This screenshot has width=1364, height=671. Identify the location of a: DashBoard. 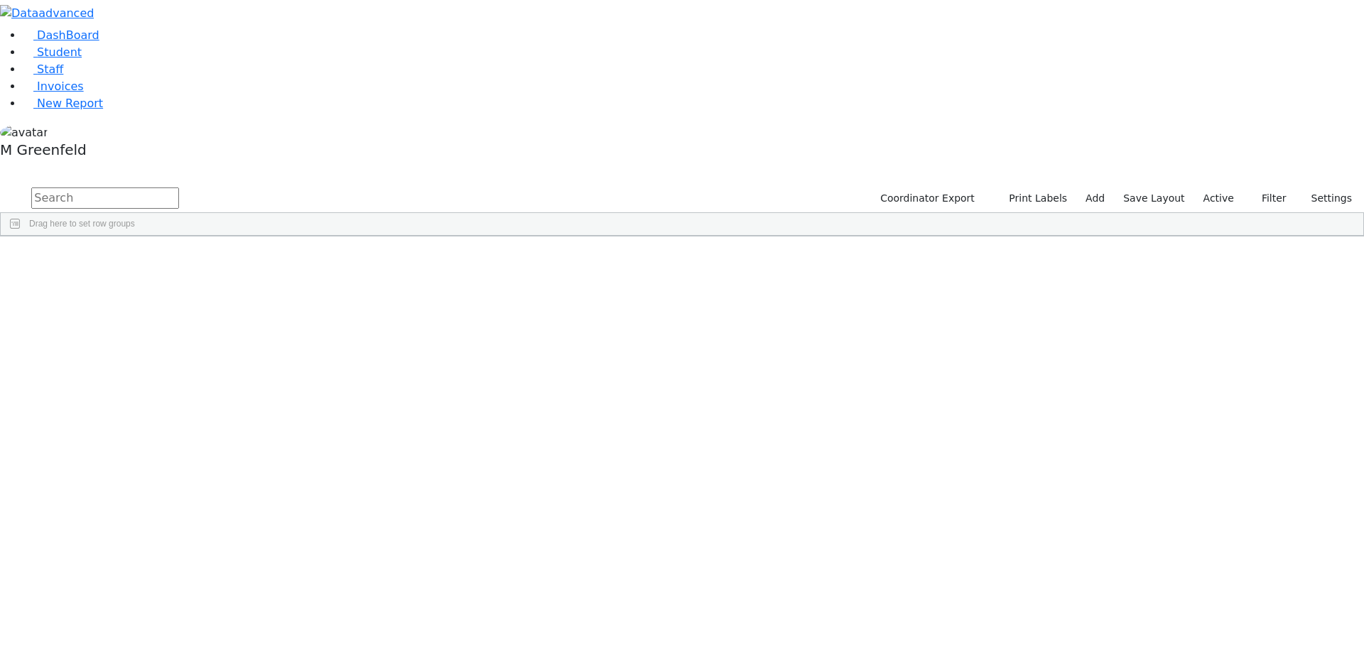
(61, 35).